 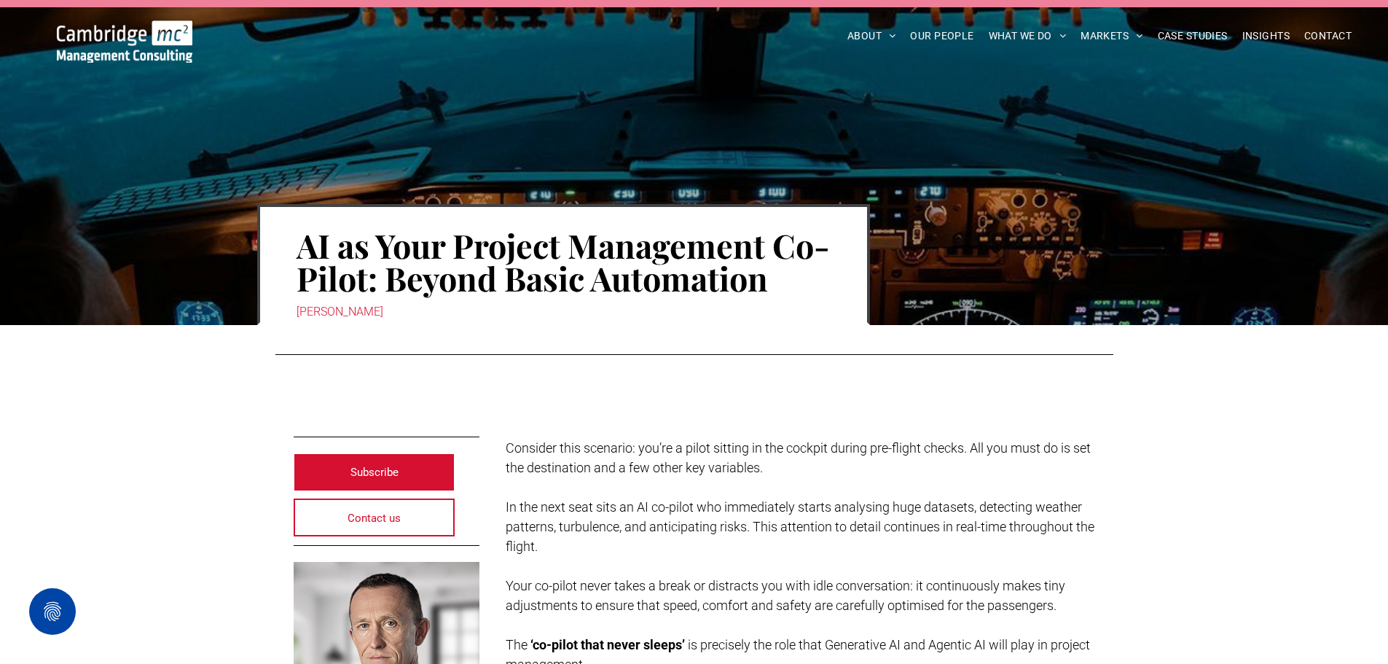 I want to click on span: Subscribe, so click(x=374, y=472).